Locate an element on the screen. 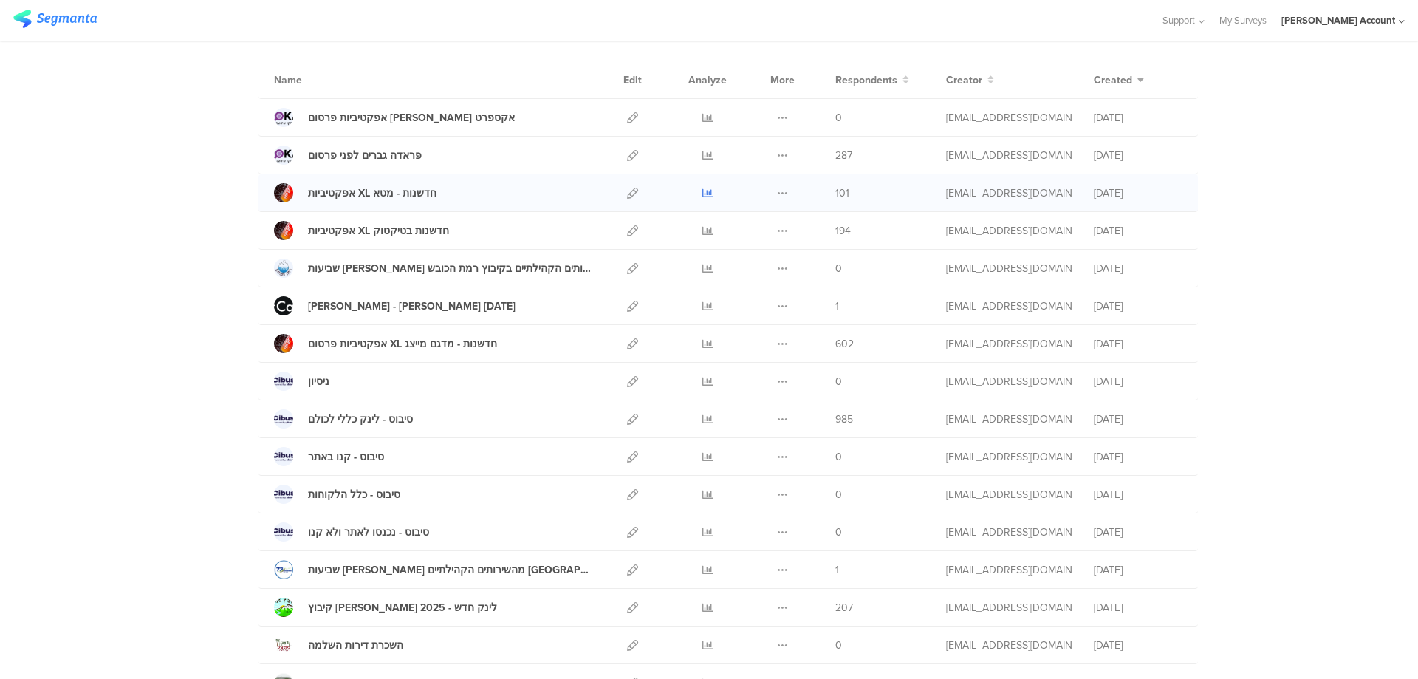 The image size is (1418, 679). a: אפקטיביות XL חדשנות בטיקטוק is located at coordinates (361, 230).